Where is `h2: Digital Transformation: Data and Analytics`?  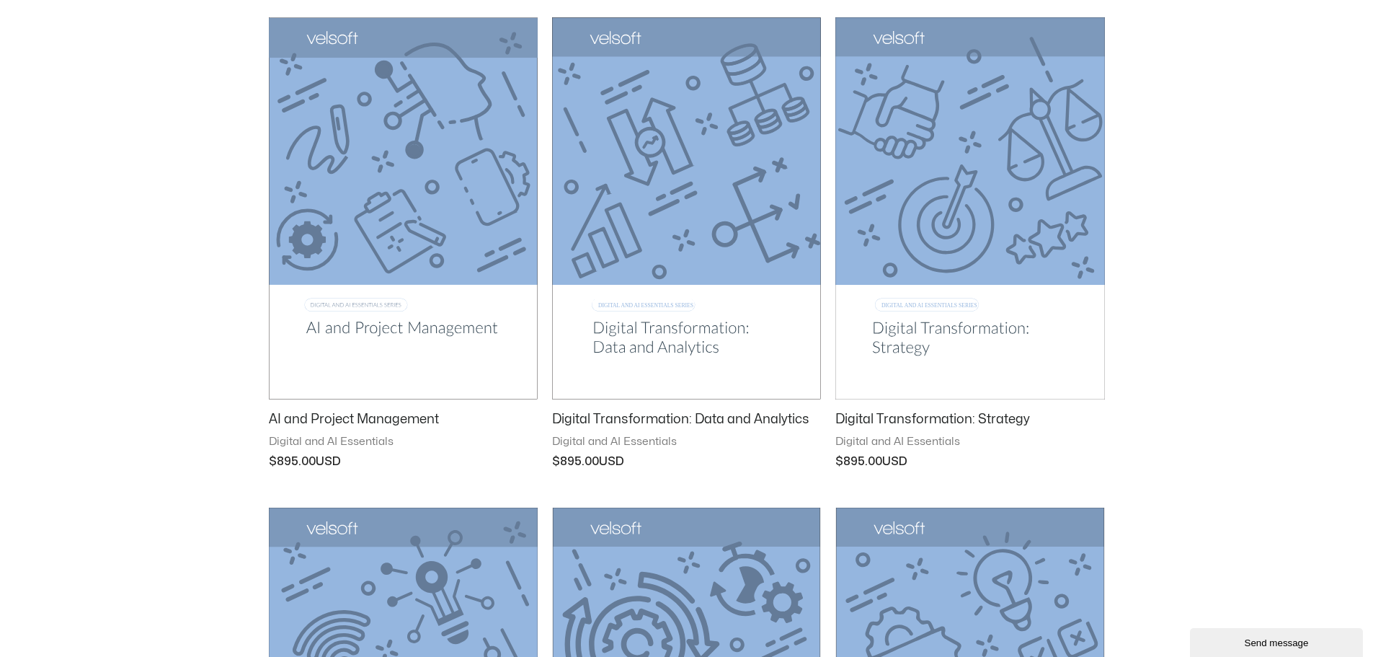
h2: Digital Transformation: Data and Analytics is located at coordinates (686, 419).